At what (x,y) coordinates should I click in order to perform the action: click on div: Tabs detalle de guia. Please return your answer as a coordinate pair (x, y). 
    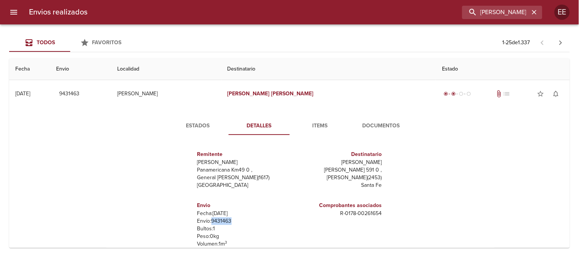
    Looking at the image, I should click on (289, 126).